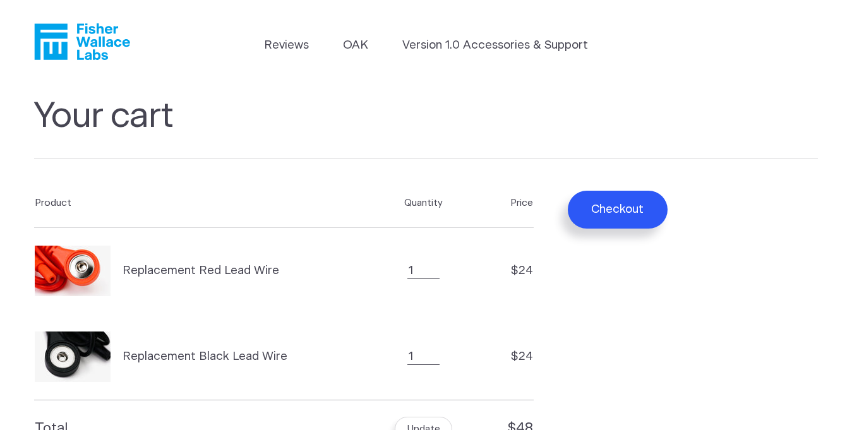  I want to click on a: Fisher Wallace, so click(82, 42).